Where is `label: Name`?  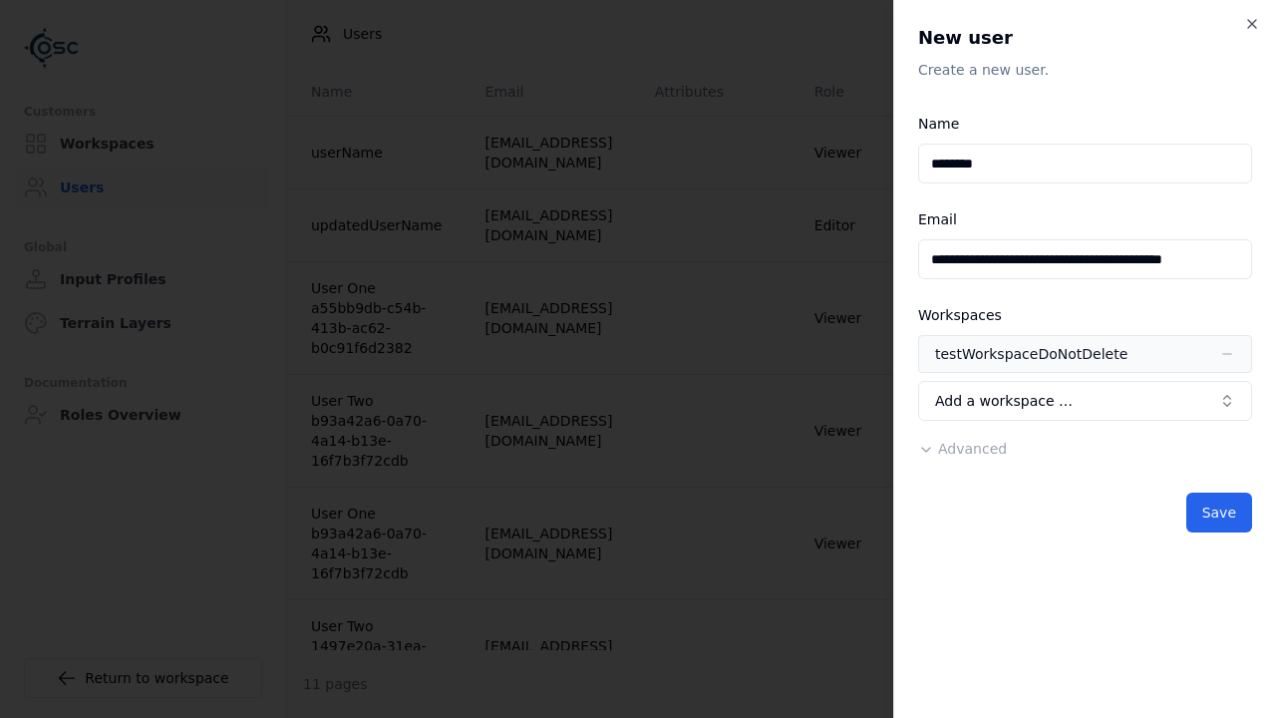 label: Name is located at coordinates (938, 124).